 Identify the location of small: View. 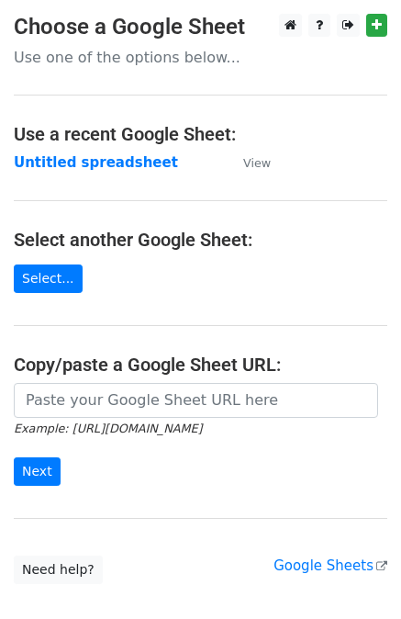
(257, 163).